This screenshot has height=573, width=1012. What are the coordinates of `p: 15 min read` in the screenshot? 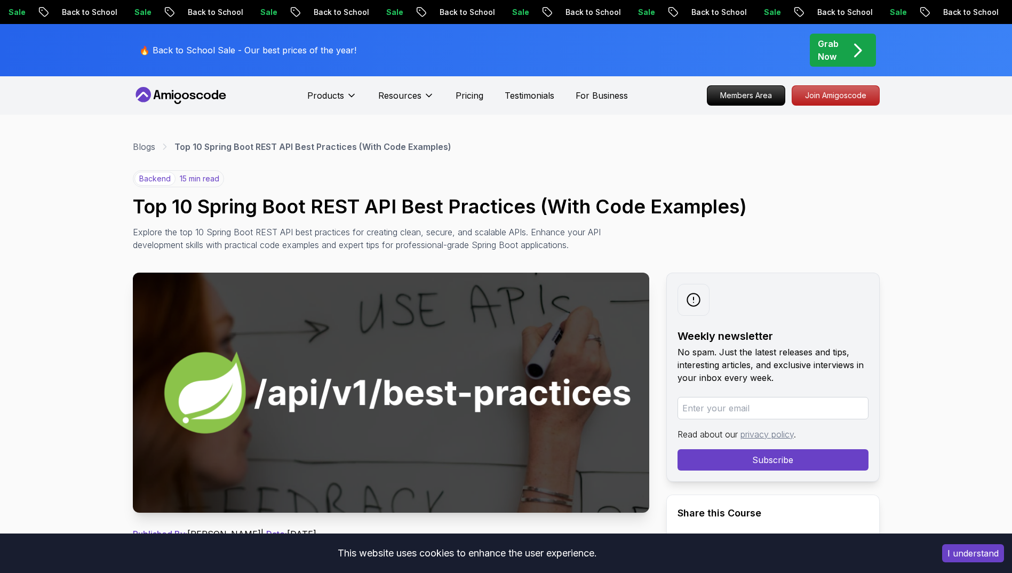 It's located at (200, 179).